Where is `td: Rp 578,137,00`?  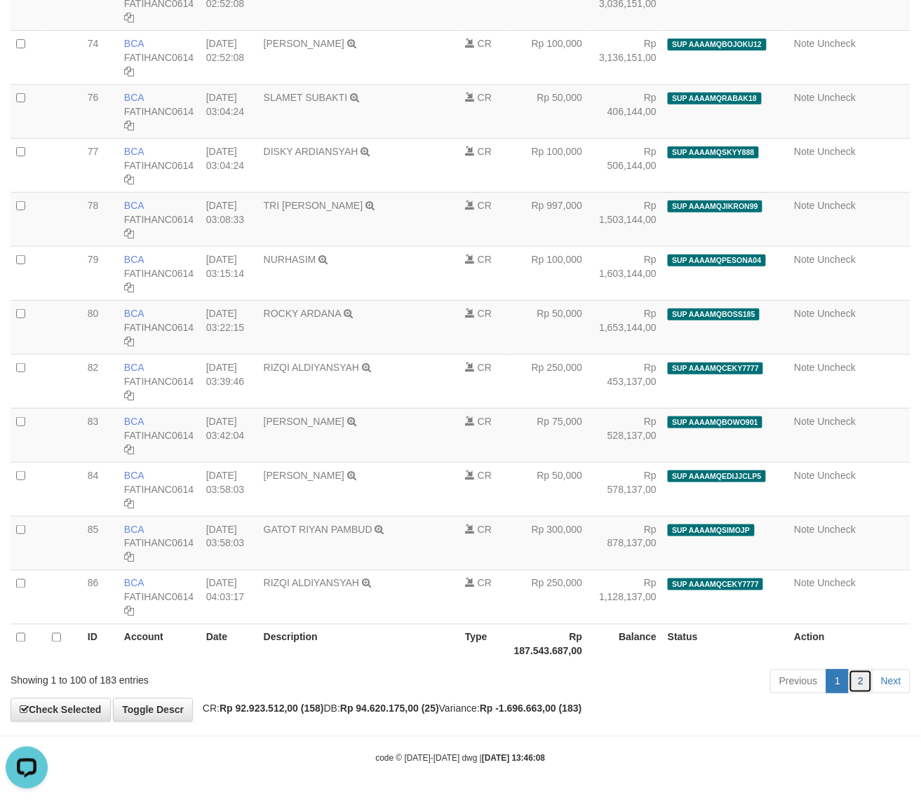
td: Rp 578,137,00 is located at coordinates (625, 489).